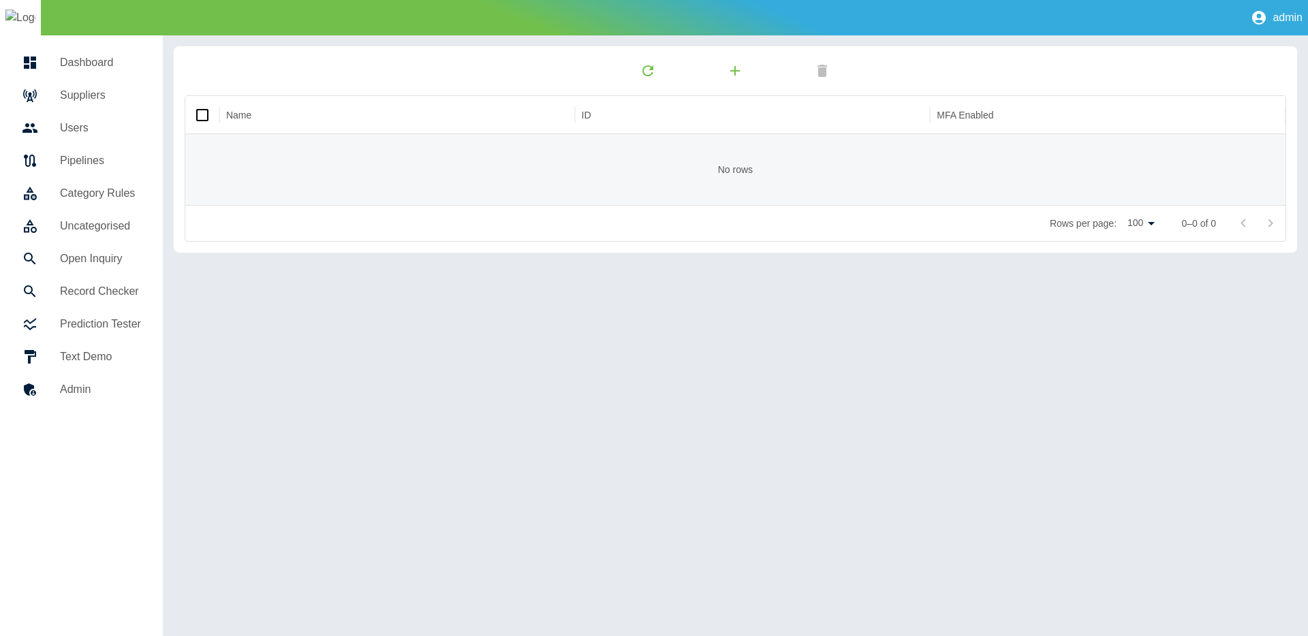 The height and width of the screenshot is (636, 1308). Describe the element at coordinates (735, 170) in the screenshot. I see `div: No rows` at that location.